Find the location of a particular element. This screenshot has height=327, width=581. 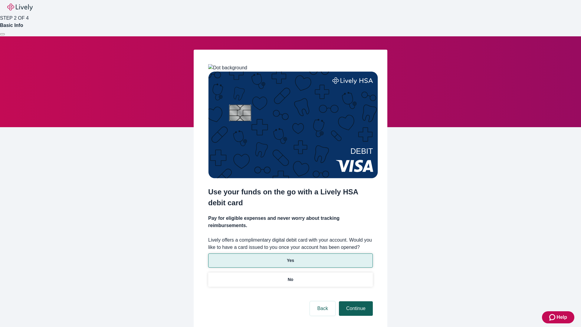

h4: Pay for eligible expenses and never worry about tracking reimbursements. is located at coordinates (291, 222).